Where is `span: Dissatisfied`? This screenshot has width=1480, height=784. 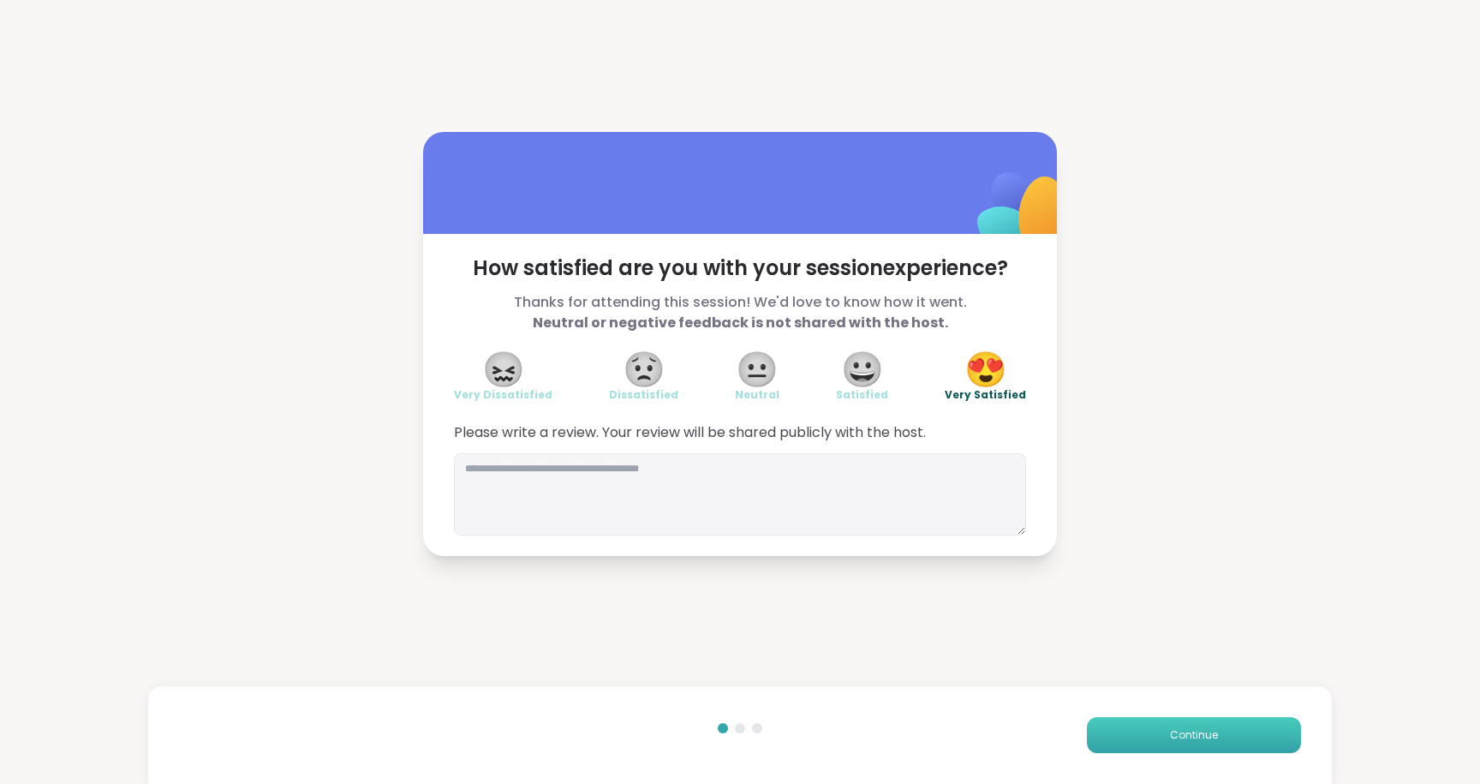
span: Dissatisfied is located at coordinates (643, 395).